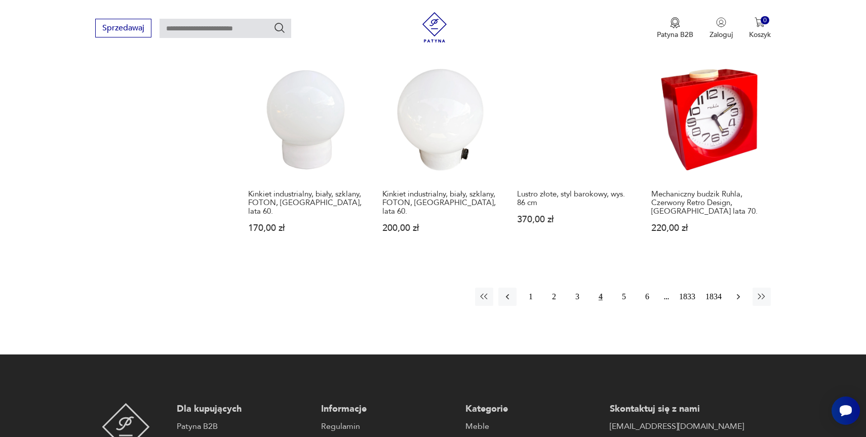 The width and height of the screenshot is (866, 437). Describe the element at coordinates (279, 28) in the screenshot. I see `button: Szukaj` at that location.